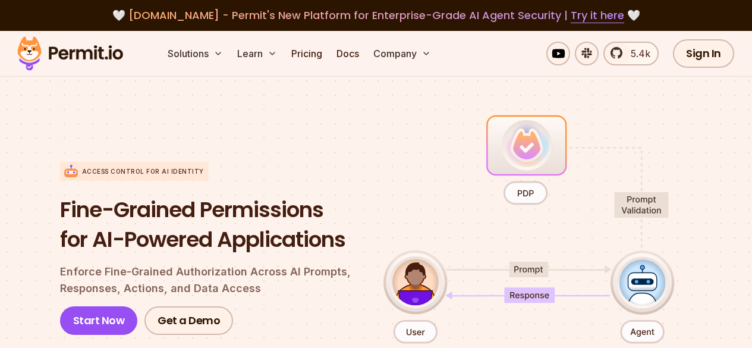 This screenshot has height=348, width=752. I want to click on h1: Fine-Grained Permissions for AI-Powered Applications, so click(212, 224).